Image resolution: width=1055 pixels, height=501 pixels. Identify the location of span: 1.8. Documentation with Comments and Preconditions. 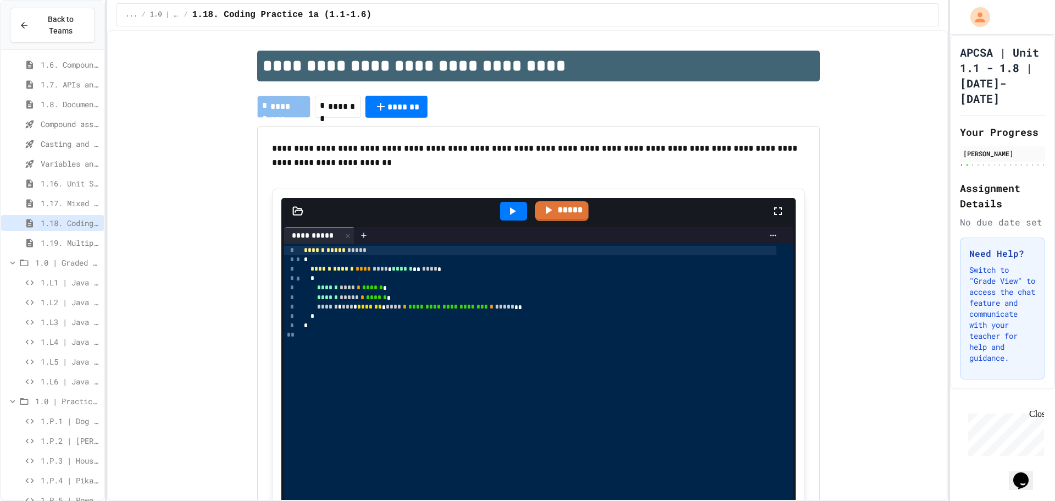
(70, 104).